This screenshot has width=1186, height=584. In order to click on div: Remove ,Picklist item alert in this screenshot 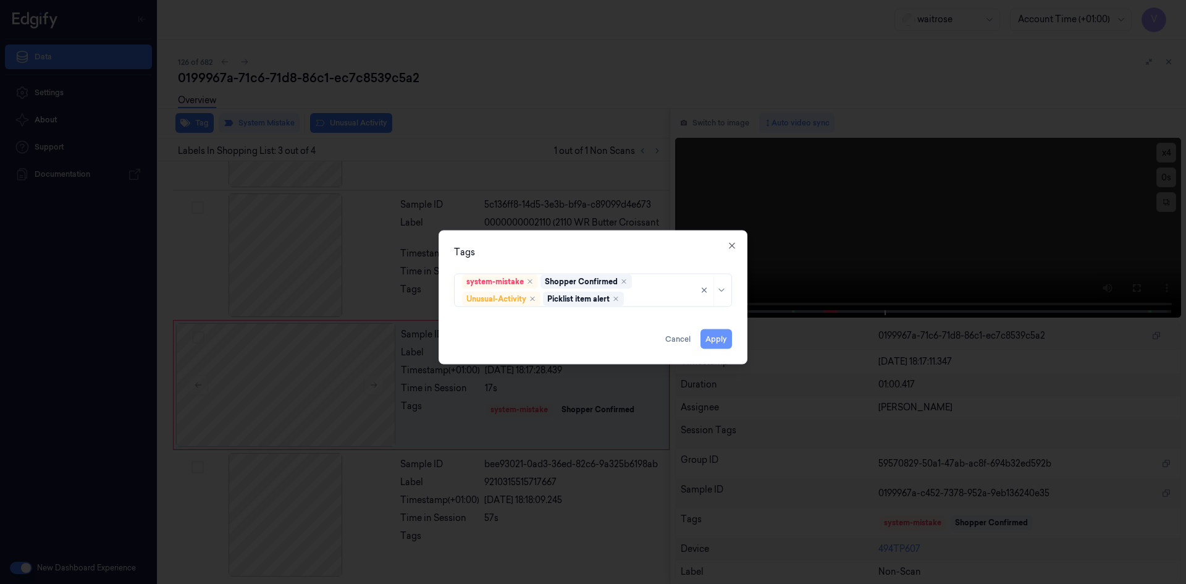, I will do `click(616, 298)`.